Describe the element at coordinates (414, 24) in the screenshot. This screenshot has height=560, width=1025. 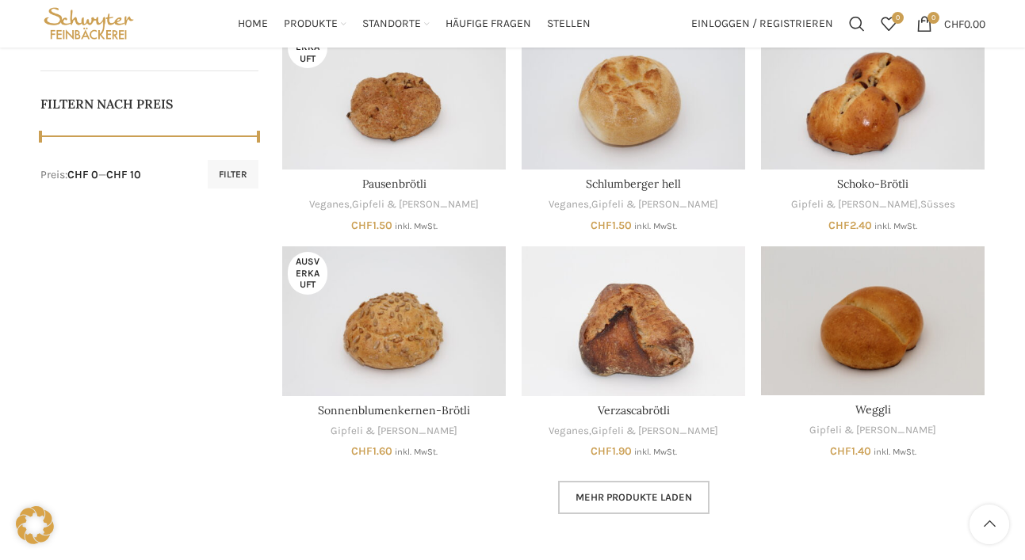
I see `div: Main navigation` at that location.